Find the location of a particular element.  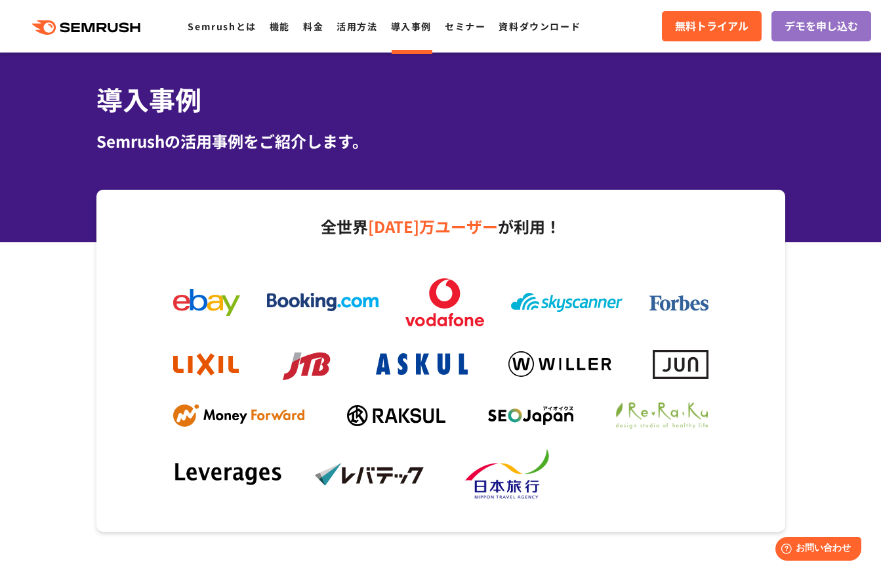

a: 料金 is located at coordinates (313, 26).